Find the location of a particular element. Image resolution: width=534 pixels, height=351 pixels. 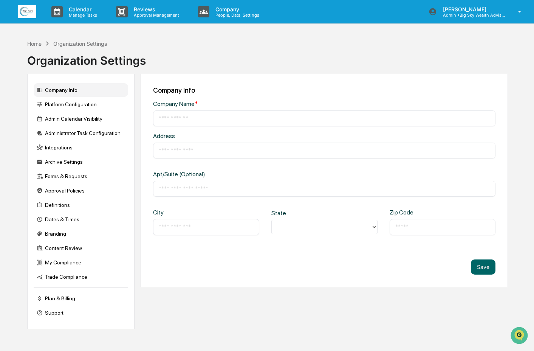

div: Definitions is located at coordinates (81, 205).